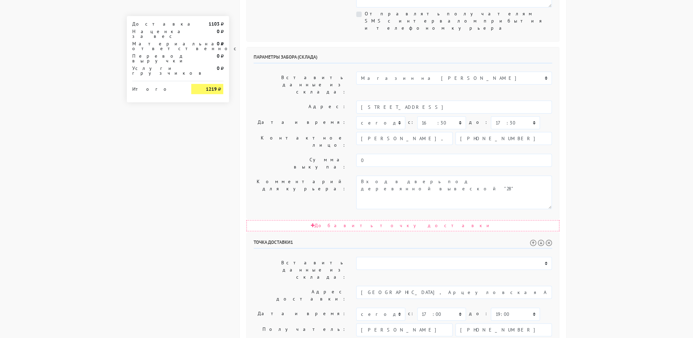 Image resolution: width=693 pixels, height=338 pixels. Describe the element at coordinates (300, 142) in the screenshot. I see `label: Контактное лицо:` at that location.